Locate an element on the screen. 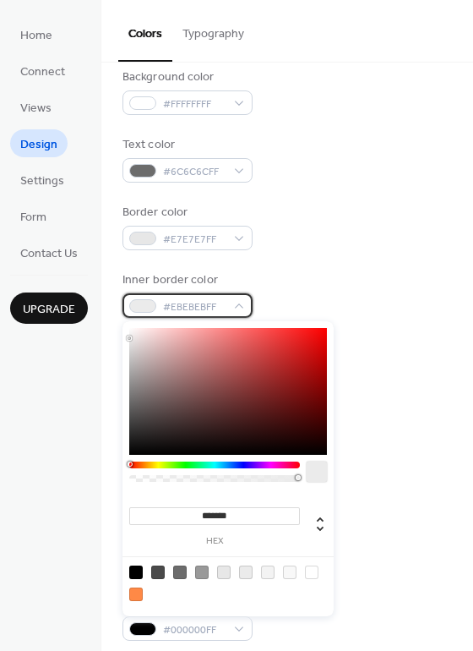  span: #000000FF is located at coordinates (194, 630).